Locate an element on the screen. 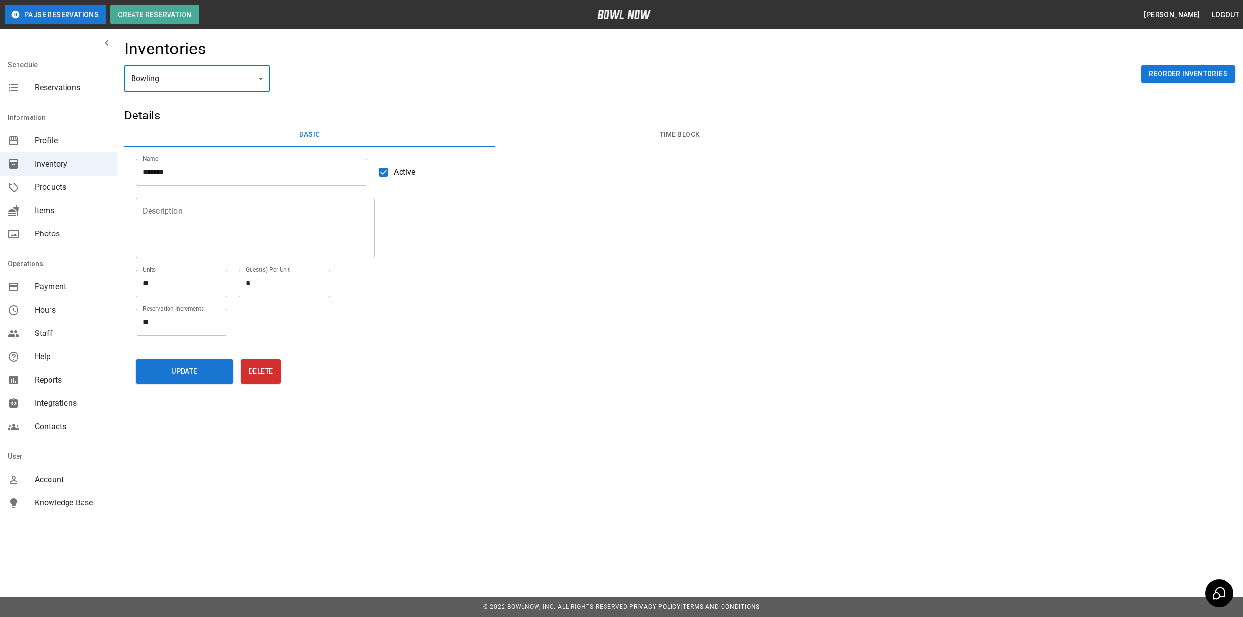 The height and width of the screenshot is (617, 1243). span: Knowledge Base is located at coordinates (72, 503).